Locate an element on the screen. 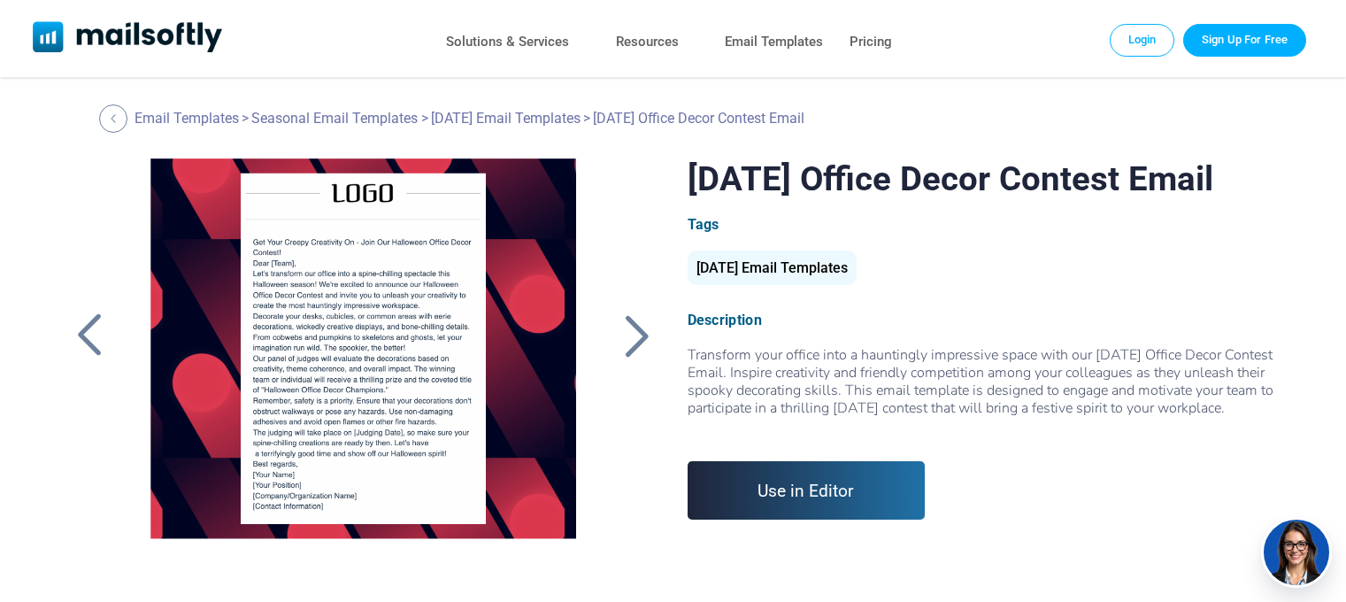 The image size is (1346, 602). a: Mailsoftly is located at coordinates (127, 38).